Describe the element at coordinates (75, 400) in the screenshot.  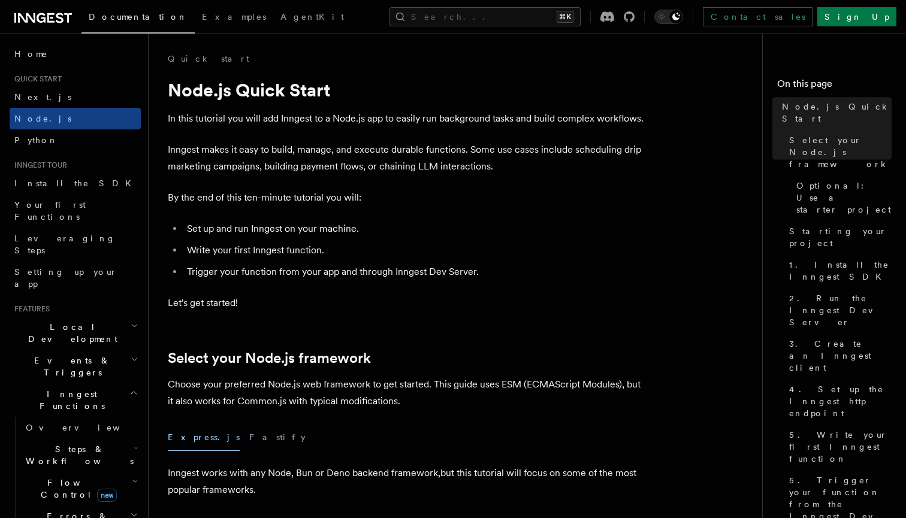
I see `button: Inngest Functions` at that location.